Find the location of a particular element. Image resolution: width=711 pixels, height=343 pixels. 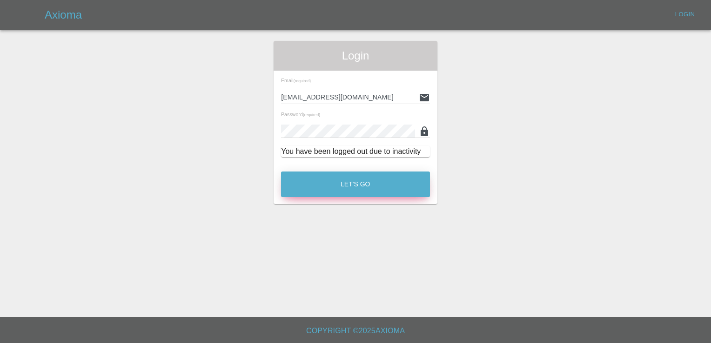

span: Email is located at coordinates (296, 81).